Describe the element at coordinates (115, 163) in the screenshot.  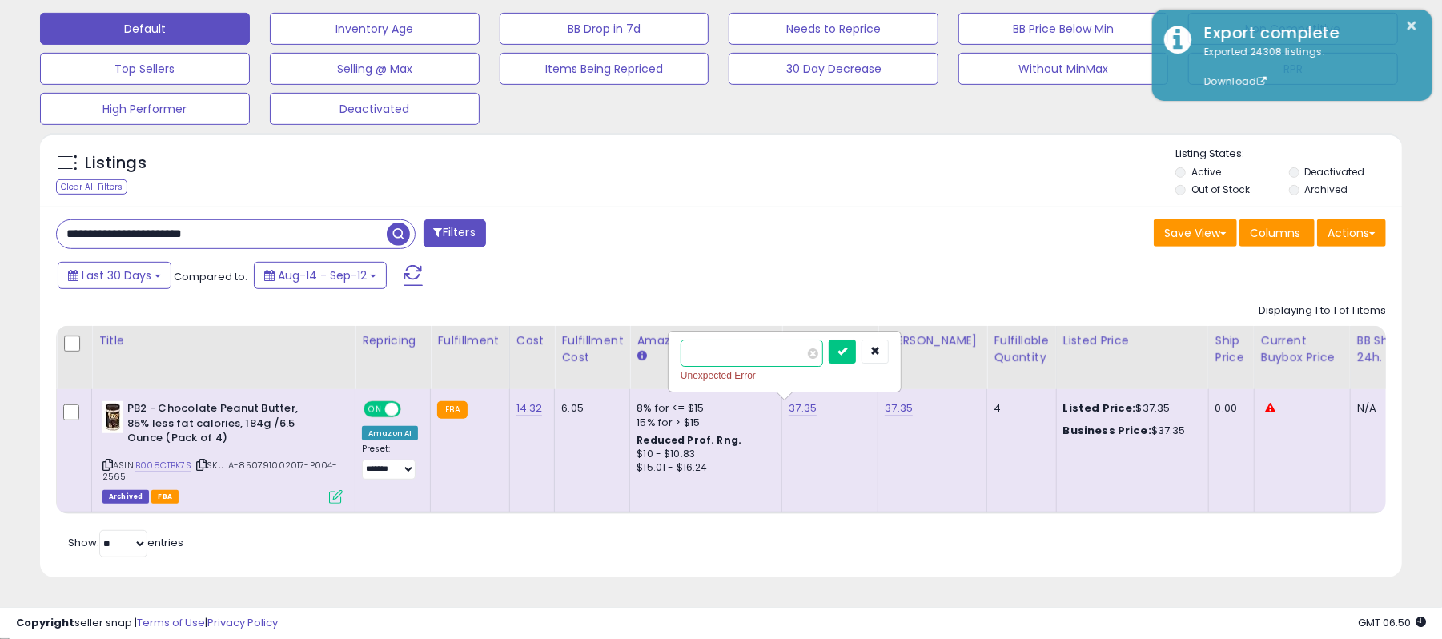
I see `h5: Listings` at that location.